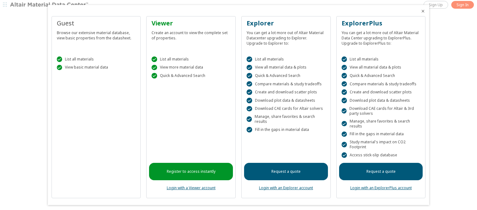  Describe the element at coordinates (286, 23) in the screenshot. I see `div: Explorer` at that location.